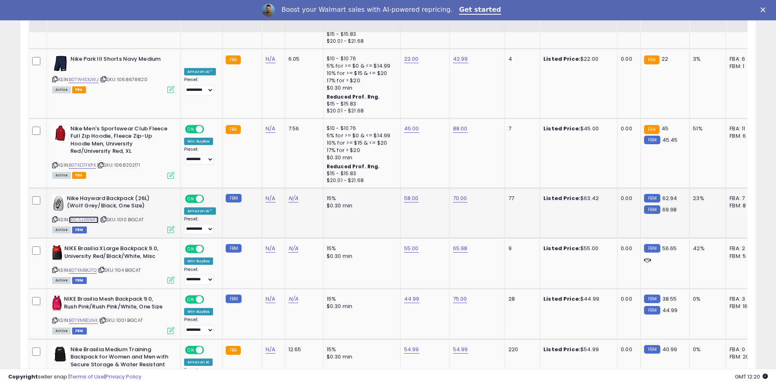 This screenshot has width=776, height=385. Describe the element at coordinates (412, 299) in the screenshot. I see `a: 44.99` at that location.